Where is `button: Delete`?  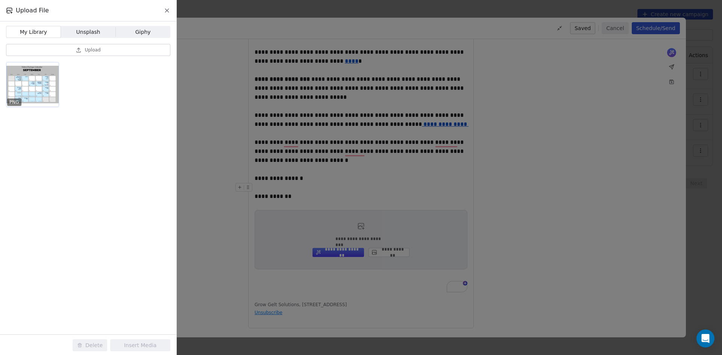
button: Delete is located at coordinates (90, 346).